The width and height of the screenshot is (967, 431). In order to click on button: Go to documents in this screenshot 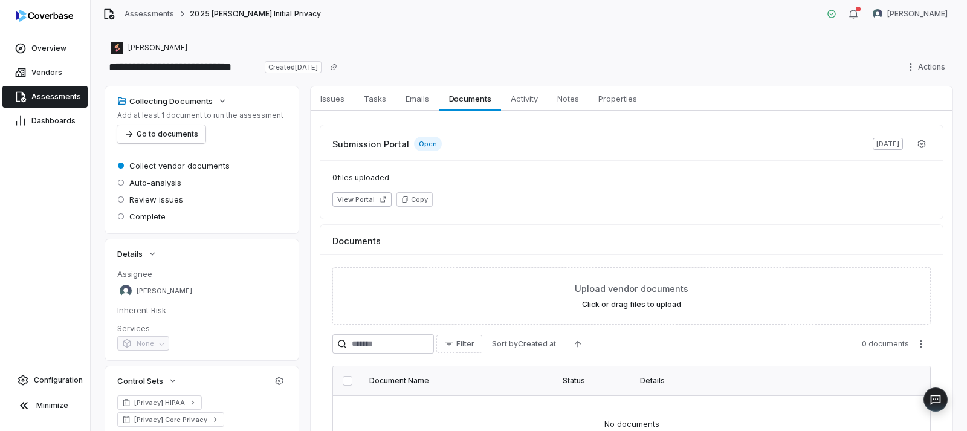, I will do `click(161, 134)`.